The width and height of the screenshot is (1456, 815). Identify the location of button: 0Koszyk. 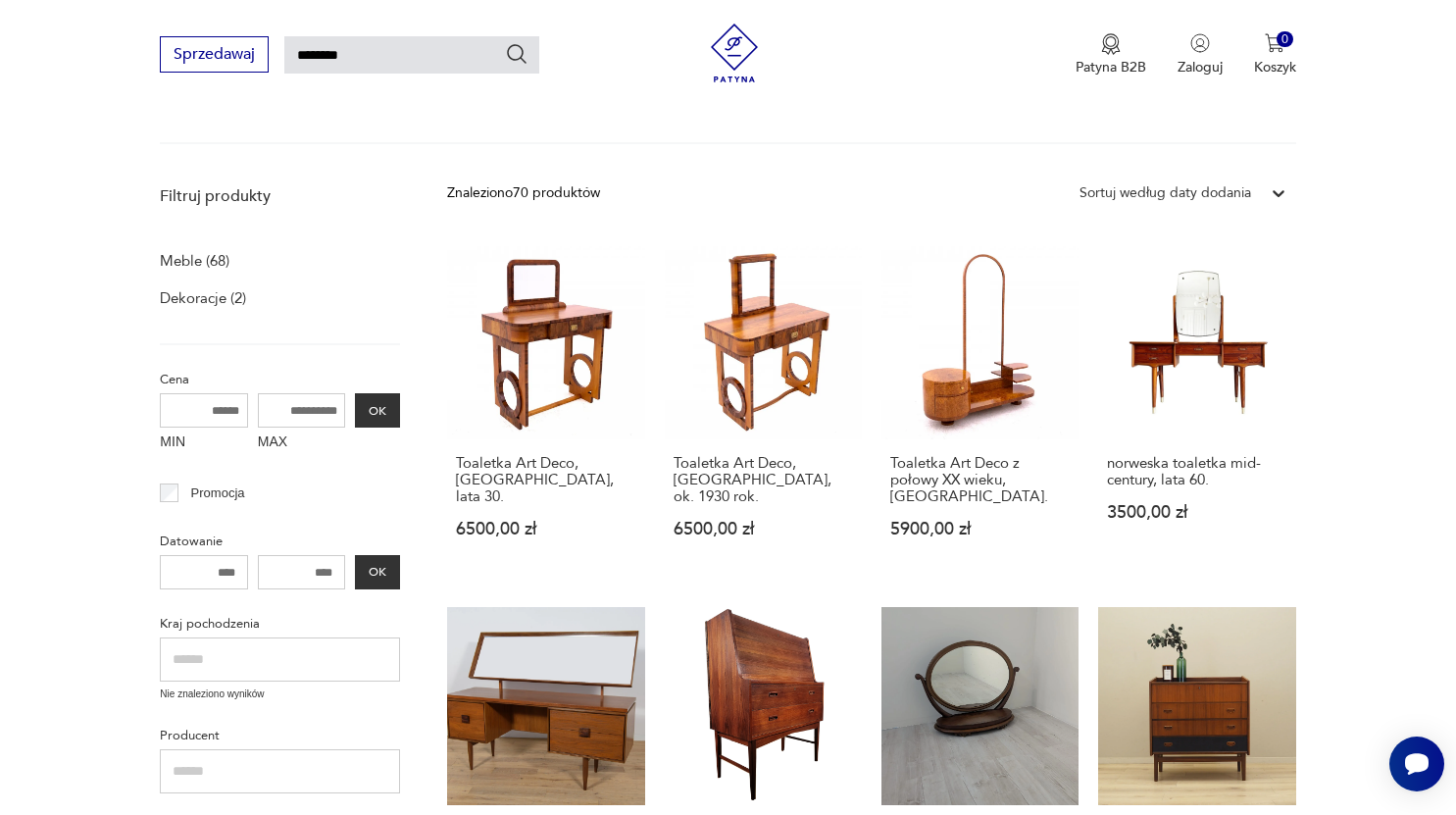
(1275, 55).